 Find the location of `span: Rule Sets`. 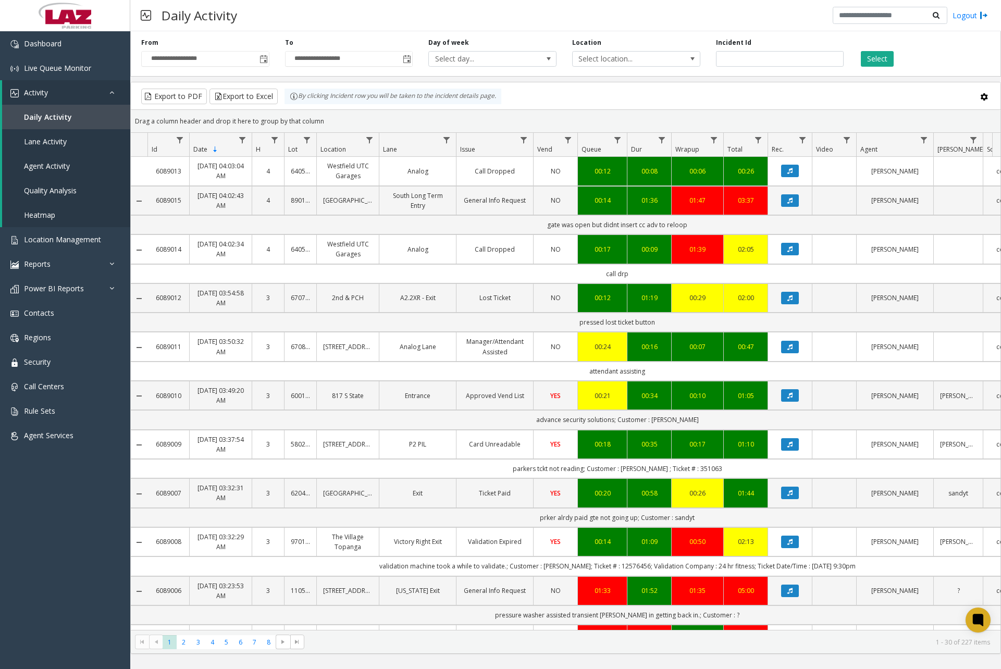

span: Rule Sets is located at coordinates (40, 411).